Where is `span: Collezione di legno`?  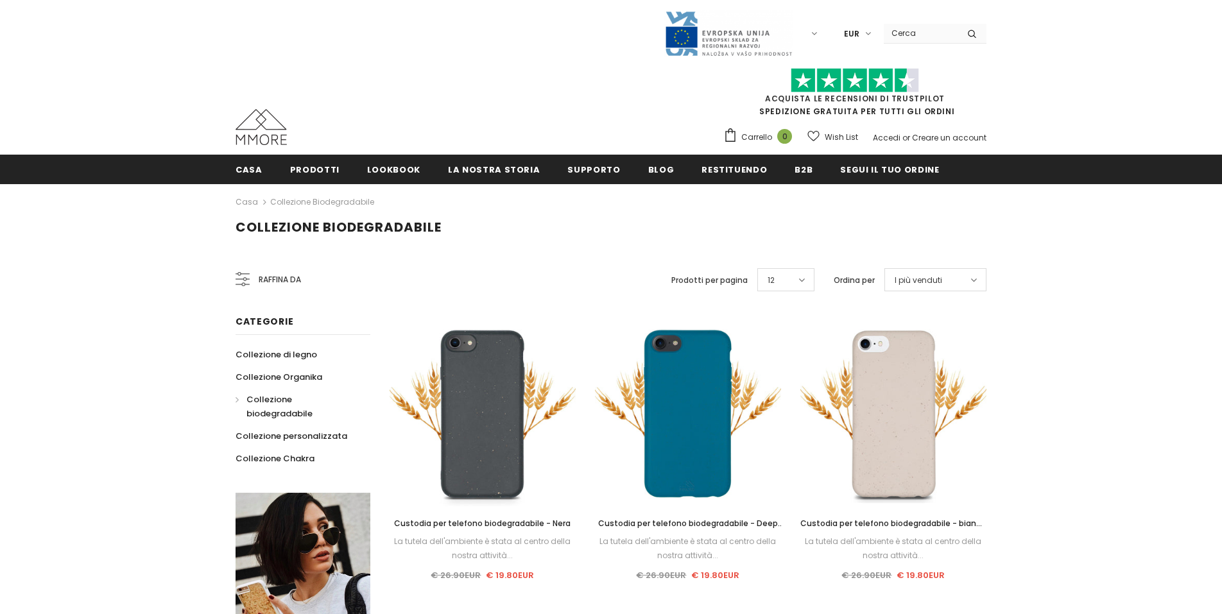 span: Collezione di legno is located at coordinates (276, 354).